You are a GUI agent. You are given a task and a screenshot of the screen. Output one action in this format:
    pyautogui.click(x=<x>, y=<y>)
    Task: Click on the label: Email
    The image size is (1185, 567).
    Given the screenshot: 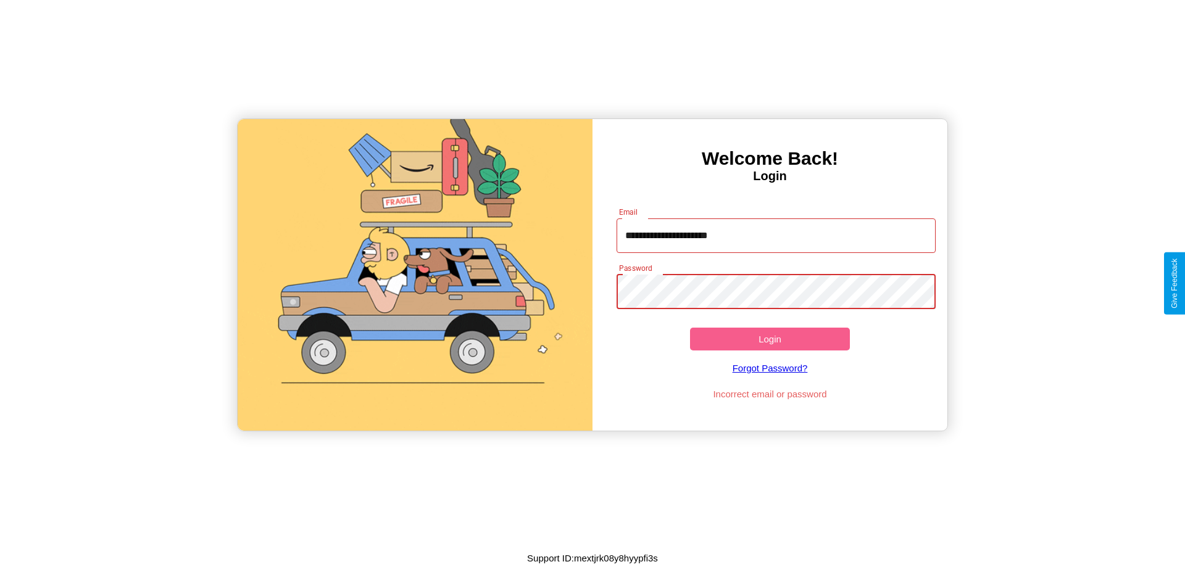 What is the action you would take?
    pyautogui.click(x=628, y=212)
    